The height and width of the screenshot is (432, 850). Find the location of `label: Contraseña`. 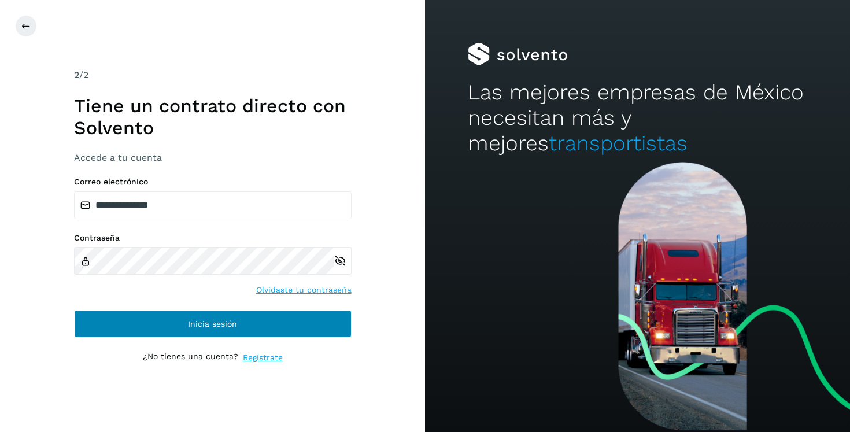

label: Contraseña is located at coordinates (213, 238).